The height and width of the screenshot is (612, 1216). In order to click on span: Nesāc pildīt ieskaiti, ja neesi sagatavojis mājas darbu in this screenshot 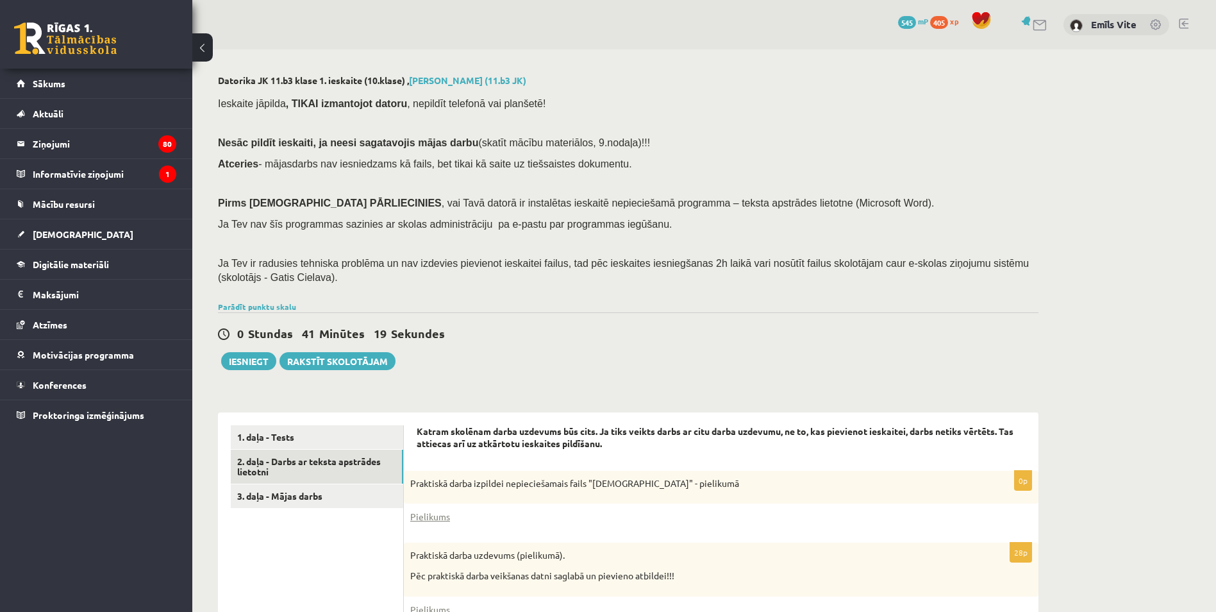, I will do `click(348, 142)`.